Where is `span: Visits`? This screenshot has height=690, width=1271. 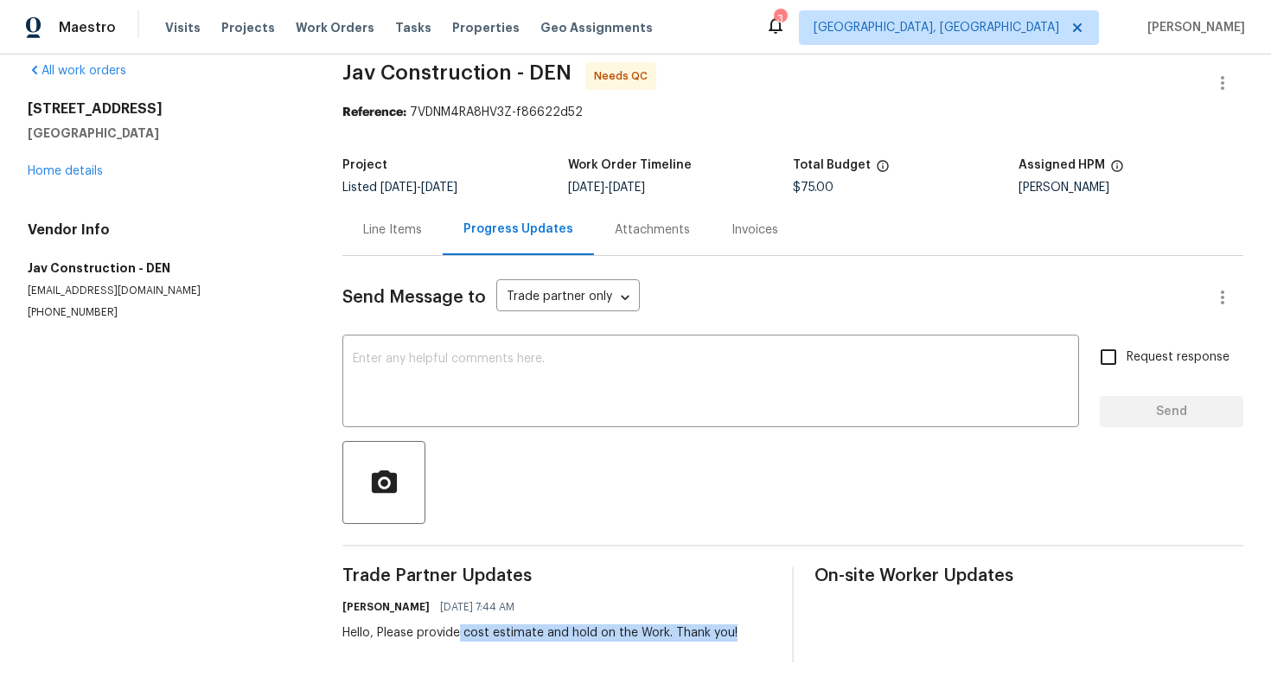
span: Visits is located at coordinates (182, 28).